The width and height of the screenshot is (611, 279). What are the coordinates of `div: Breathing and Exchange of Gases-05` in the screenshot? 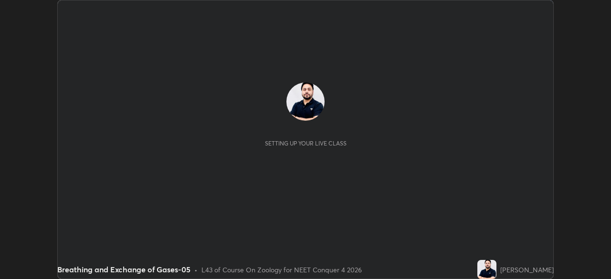 It's located at (124, 269).